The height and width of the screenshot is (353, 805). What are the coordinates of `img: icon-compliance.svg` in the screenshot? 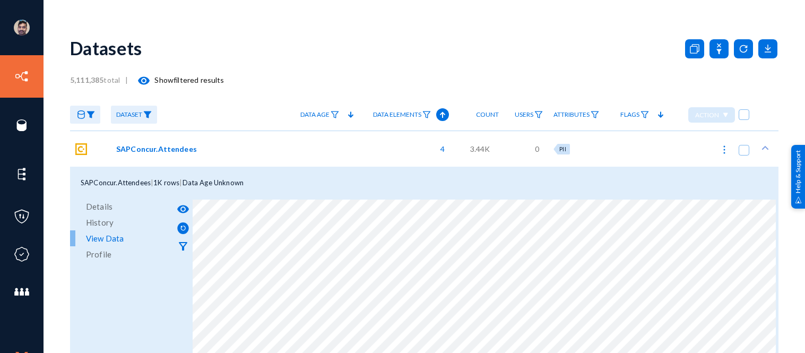 It's located at (22, 254).